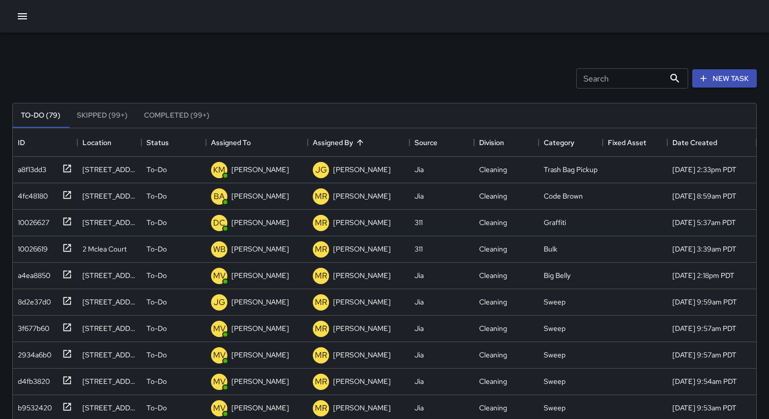  Describe the element at coordinates (45, 142) in the screenshot. I see `div: ID` at that location.